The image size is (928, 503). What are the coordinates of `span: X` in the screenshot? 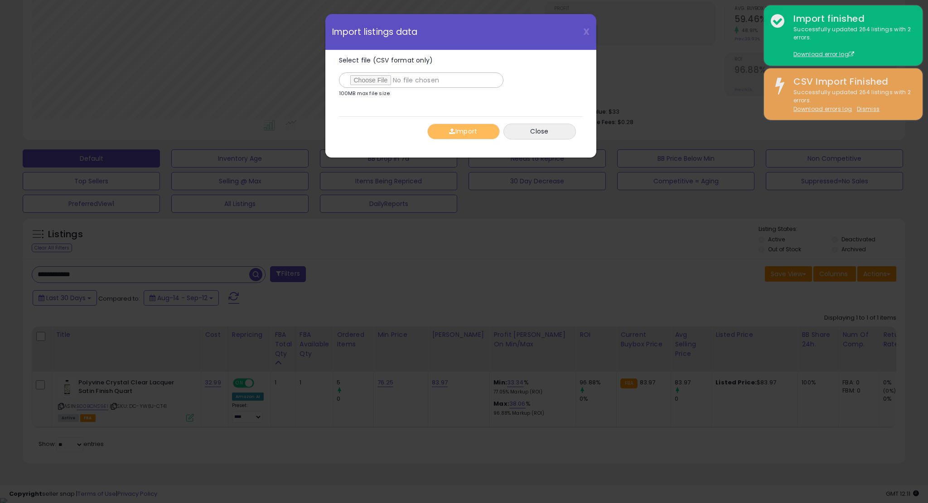 It's located at (586, 32).